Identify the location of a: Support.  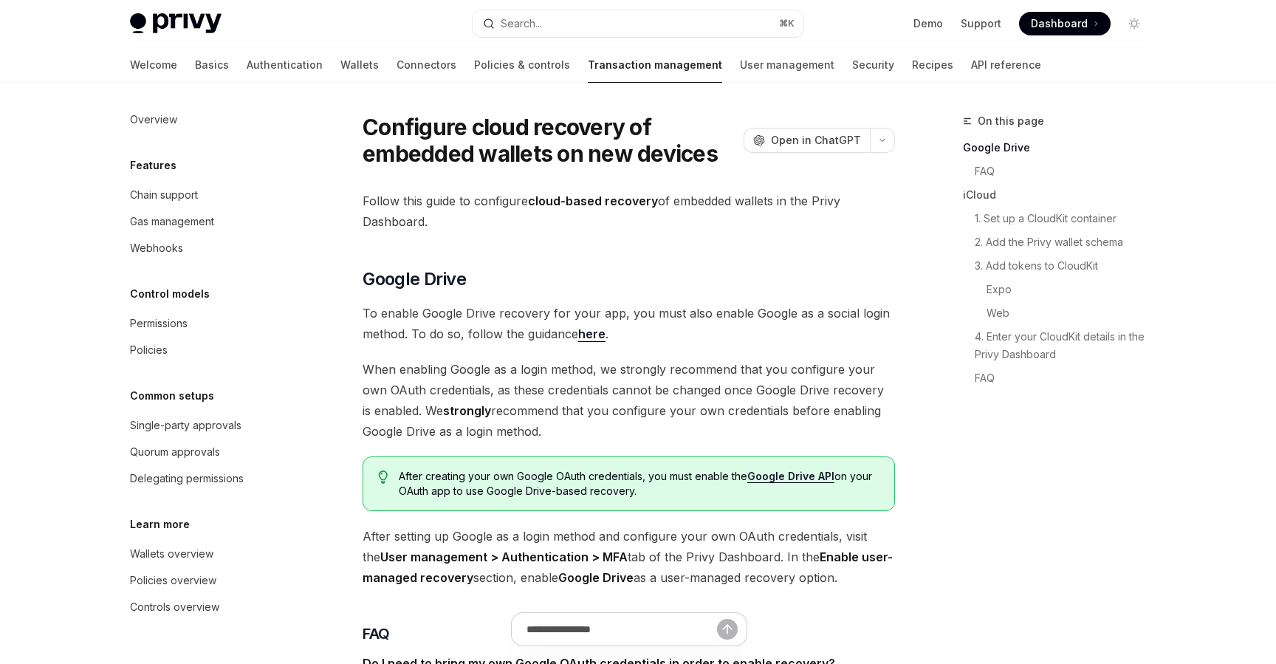
(981, 24).